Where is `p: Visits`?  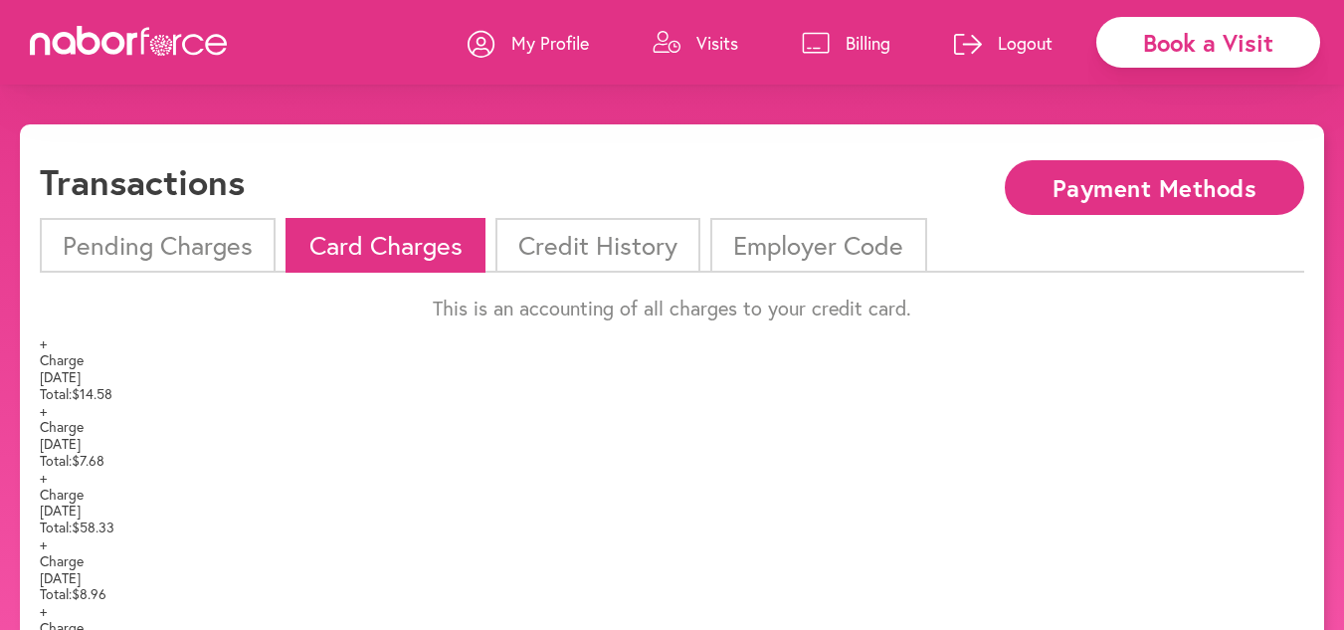
p: Visits is located at coordinates (717, 43).